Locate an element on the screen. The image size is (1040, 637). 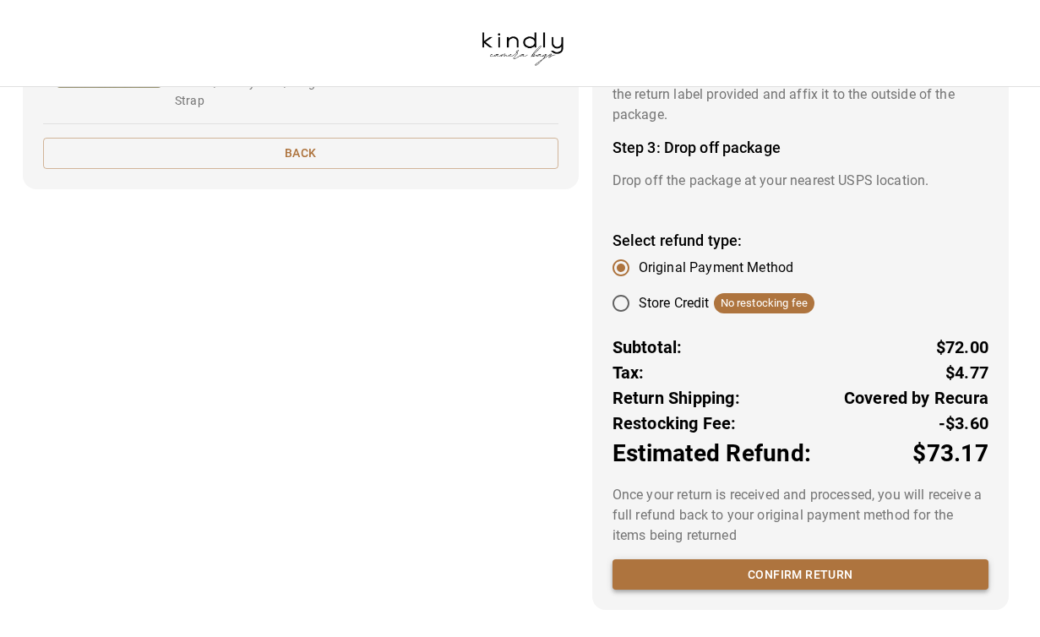
p: Return Shipping: is located at coordinates (676, 398).